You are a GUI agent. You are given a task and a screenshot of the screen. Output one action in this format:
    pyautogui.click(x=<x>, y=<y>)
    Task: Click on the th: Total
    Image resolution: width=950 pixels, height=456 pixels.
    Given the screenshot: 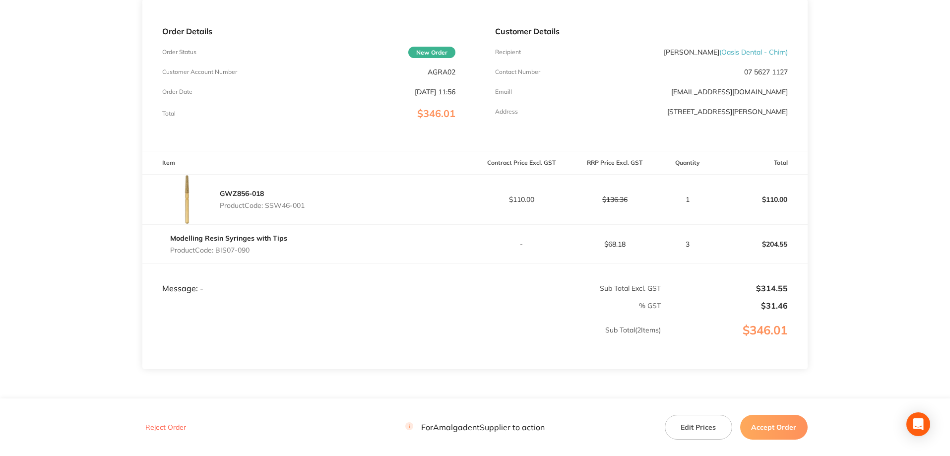 What is the action you would take?
    pyautogui.click(x=761, y=163)
    